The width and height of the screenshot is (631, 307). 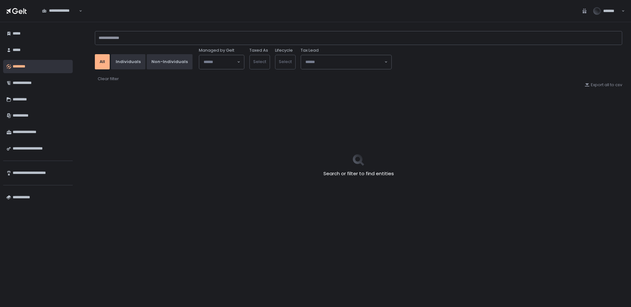 What do you see at coordinates (170, 62) in the screenshot?
I see `div: Non-Individuals` at bounding box center [170, 62].